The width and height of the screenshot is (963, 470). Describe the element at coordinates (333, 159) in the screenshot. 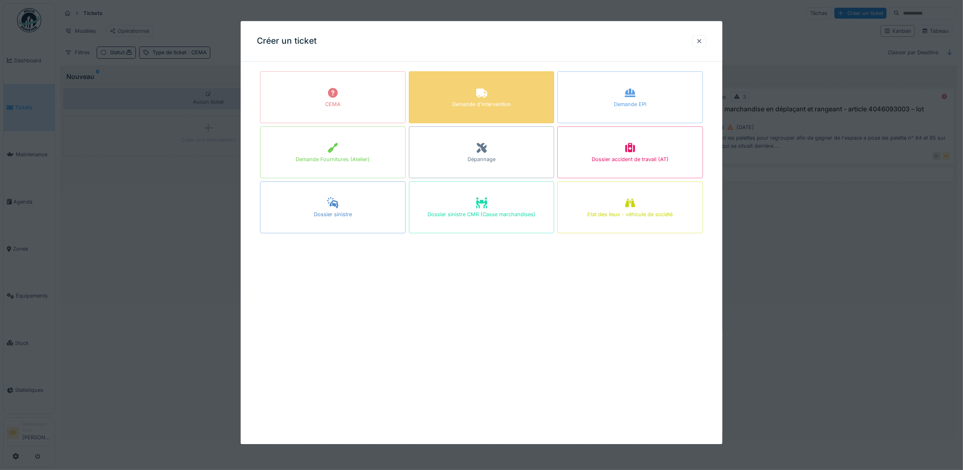

I see `div: Demande Fournitures (Atelier)` at that location.